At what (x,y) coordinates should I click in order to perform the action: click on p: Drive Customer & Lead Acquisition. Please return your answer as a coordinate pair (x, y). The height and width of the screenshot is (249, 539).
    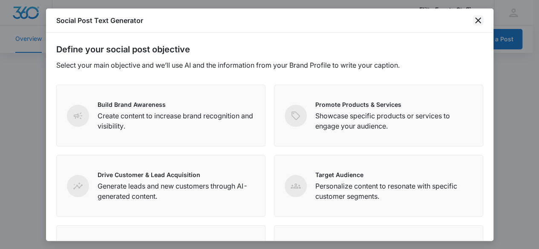
    Looking at the image, I should click on (176, 175).